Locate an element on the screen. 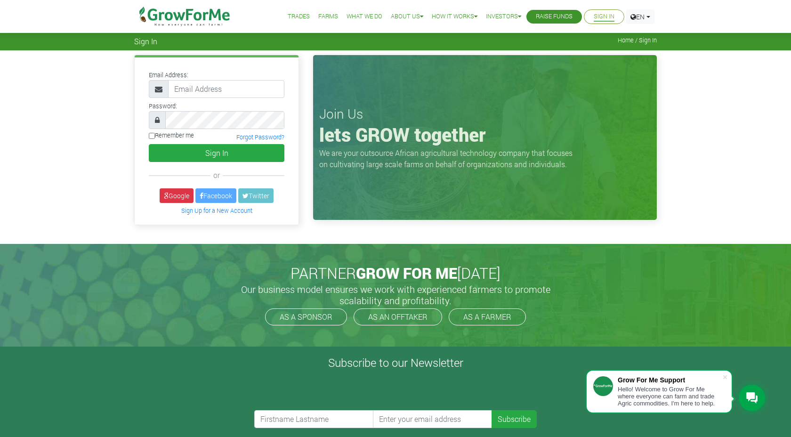 The image size is (791, 437). a: AS A FARMER is located at coordinates (488, 317).